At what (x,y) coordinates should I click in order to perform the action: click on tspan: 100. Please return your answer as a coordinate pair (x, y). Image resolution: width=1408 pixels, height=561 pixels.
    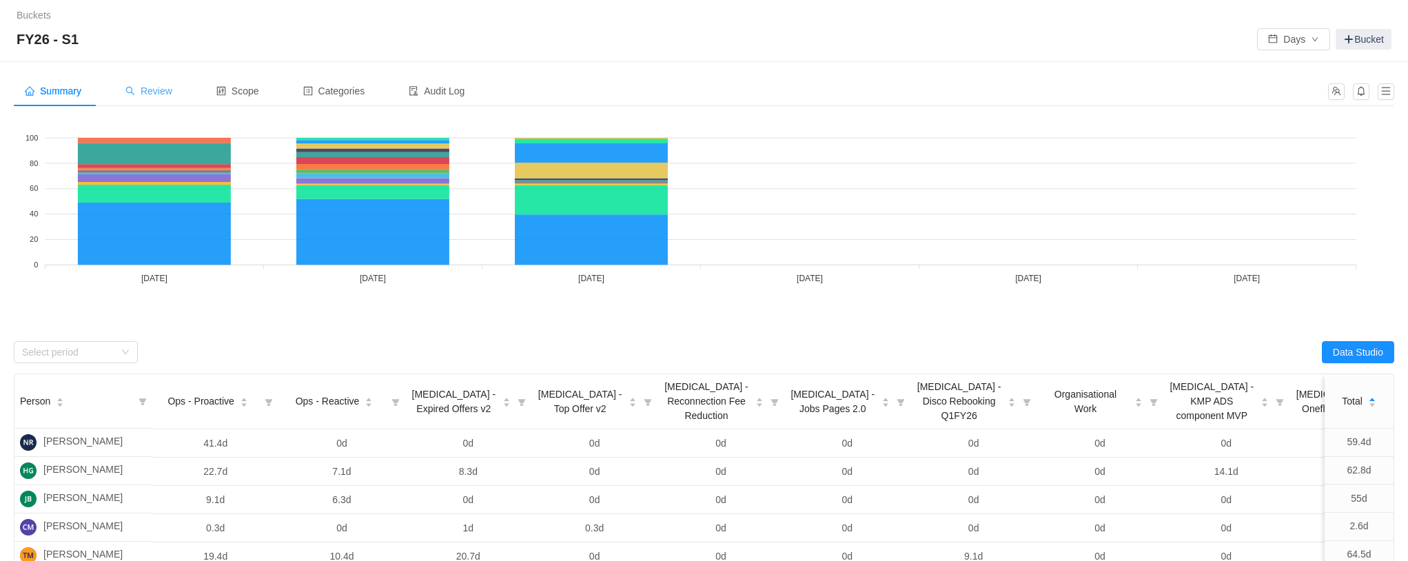
    Looking at the image, I should click on (32, 138).